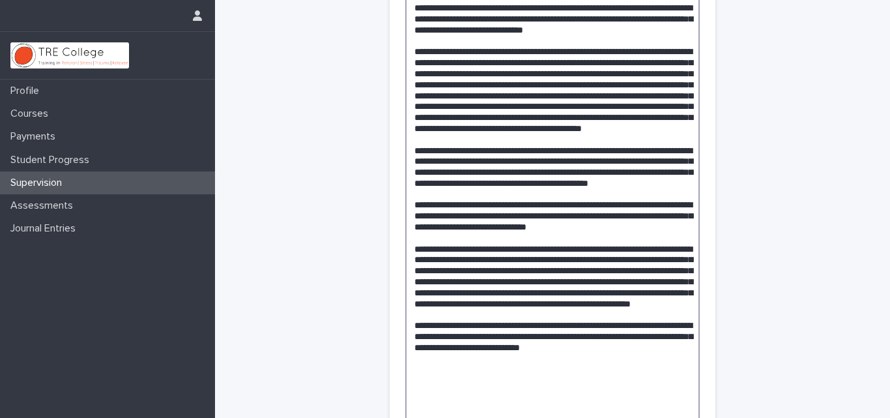 The width and height of the screenshot is (890, 418). Describe the element at coordinates (32, 113) in the screenshot. I see `p: Courses` at that location.